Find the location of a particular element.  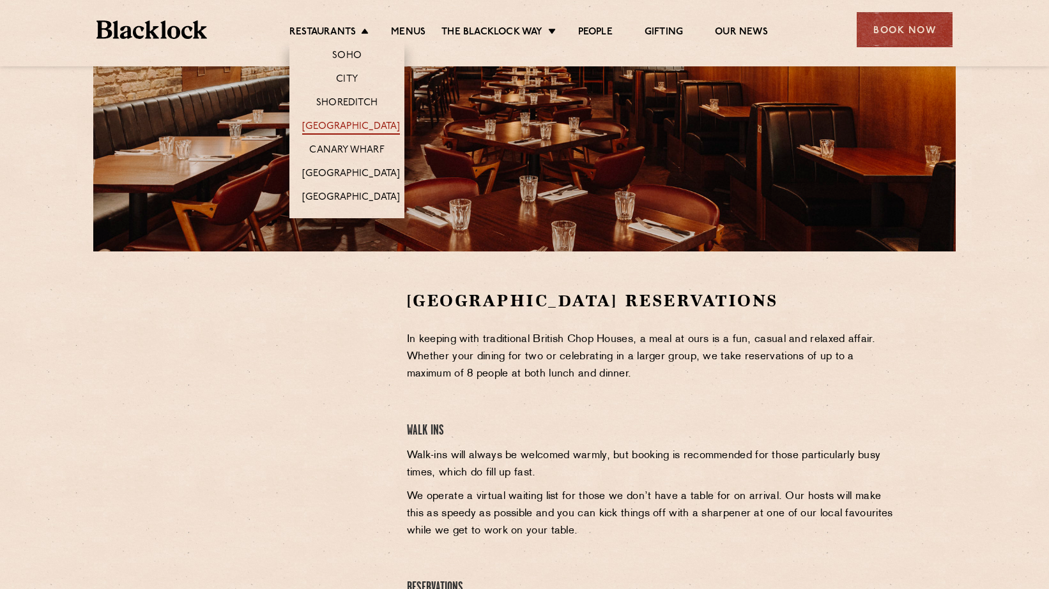

a: Shoreditch is located at coordinates (347, 104).